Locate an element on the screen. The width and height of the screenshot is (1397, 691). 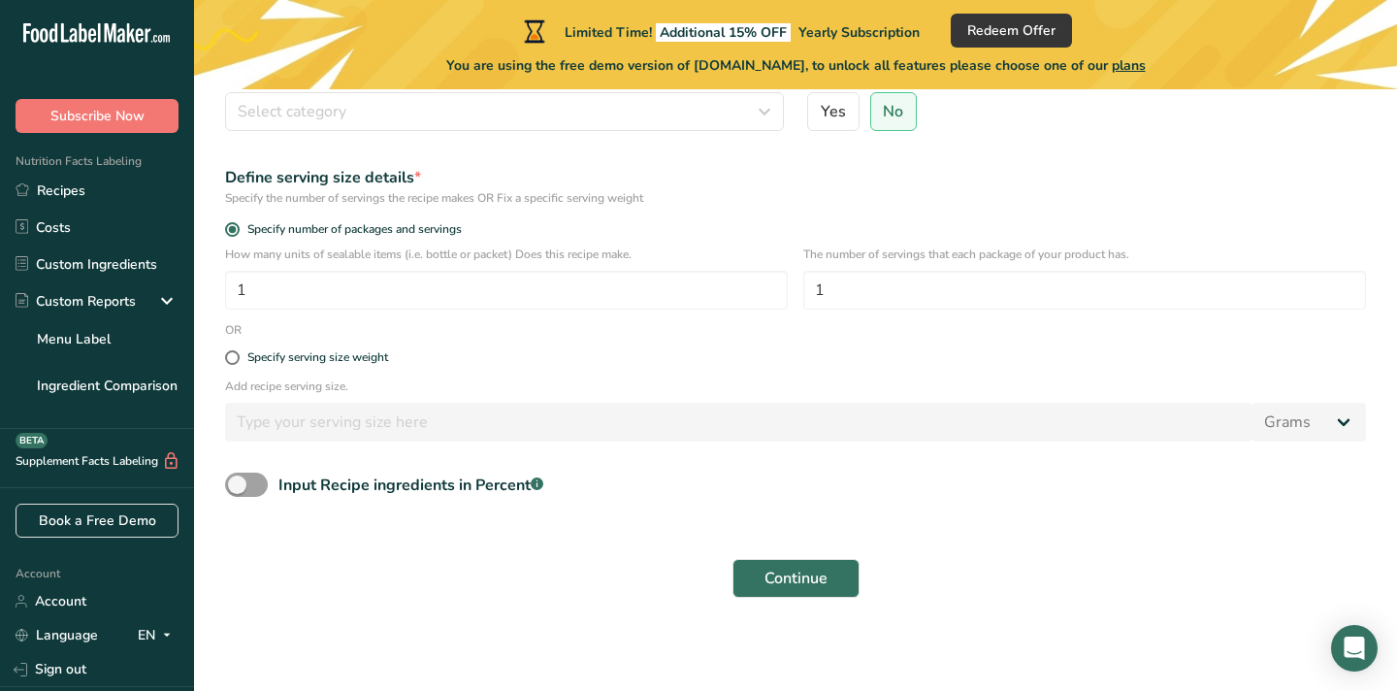
div: Open Intercom Messenger is located at coordinates (1354, 648).